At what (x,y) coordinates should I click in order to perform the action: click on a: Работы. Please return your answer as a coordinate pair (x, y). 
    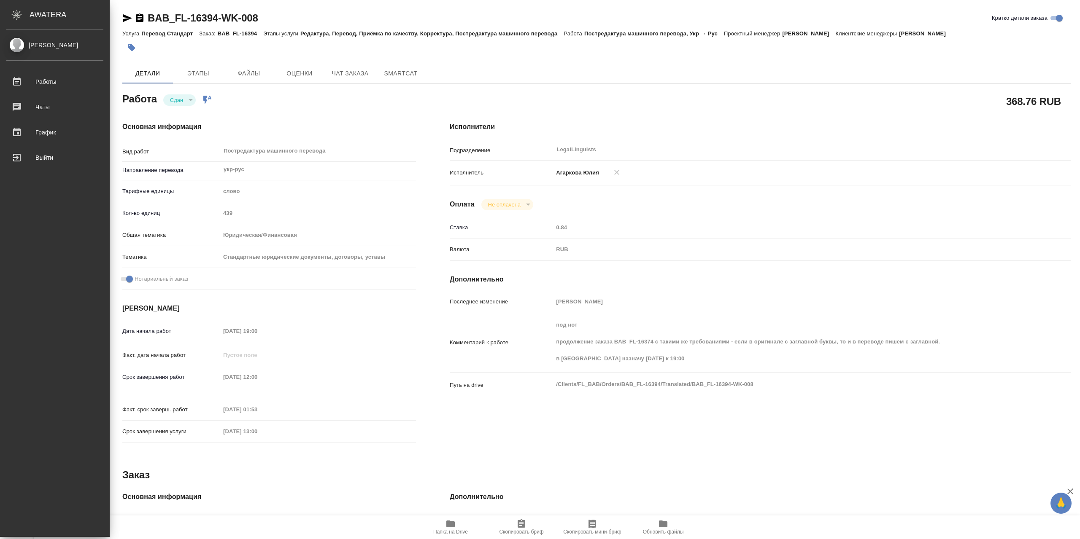
    Looking at the image, I should click on (55, 82).